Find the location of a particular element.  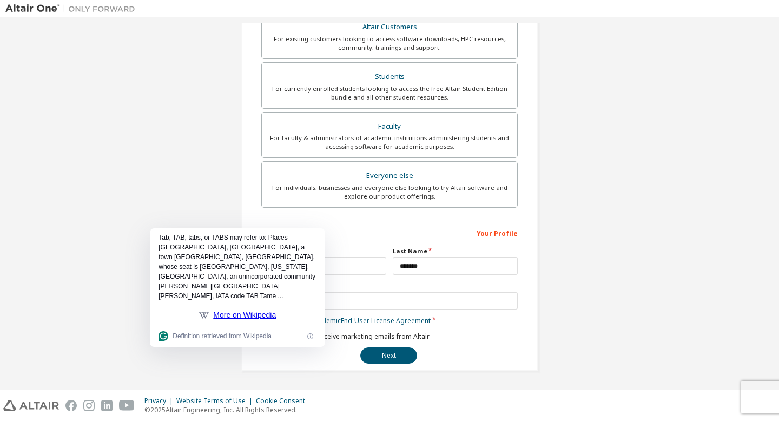

div: Altair Customers is located at coordinates (389, 27).